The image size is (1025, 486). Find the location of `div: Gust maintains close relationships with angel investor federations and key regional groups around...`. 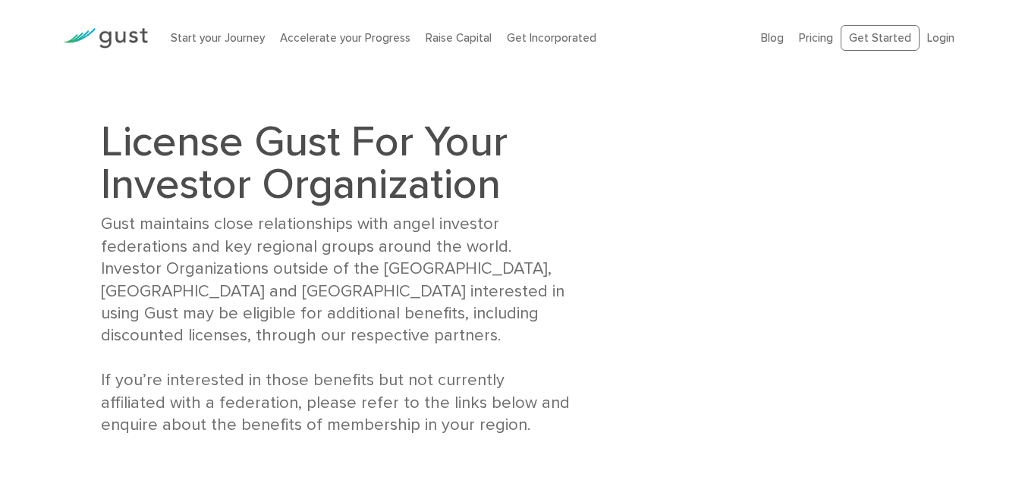

div: Gust maintains close relationships with angel investor federations and key regional groups around... is located at coordinates (336, 325).